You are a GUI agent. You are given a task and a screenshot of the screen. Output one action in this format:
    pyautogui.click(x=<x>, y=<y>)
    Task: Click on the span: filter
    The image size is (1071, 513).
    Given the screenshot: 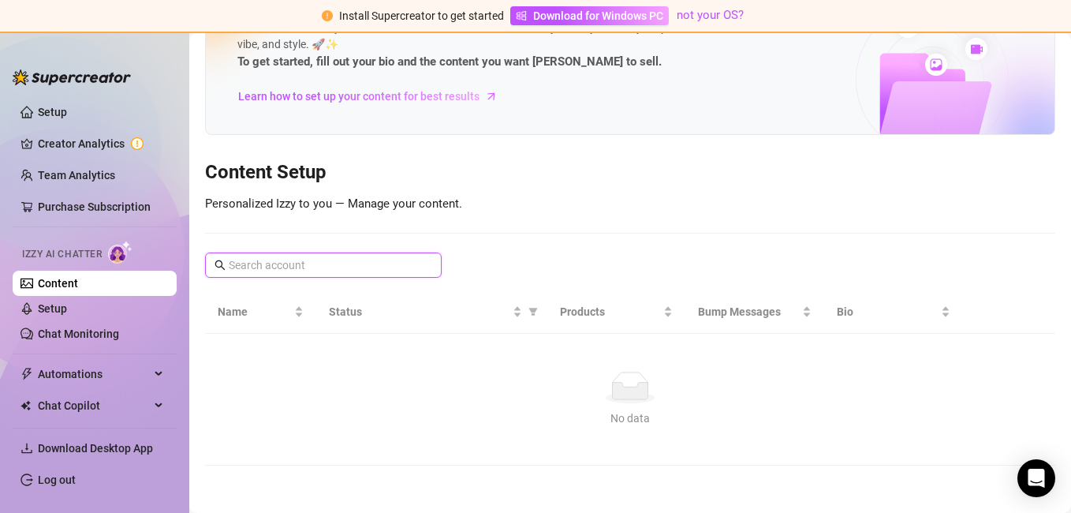 What is the action you would take?
    pyautogui.click(x=533, y=312)
    